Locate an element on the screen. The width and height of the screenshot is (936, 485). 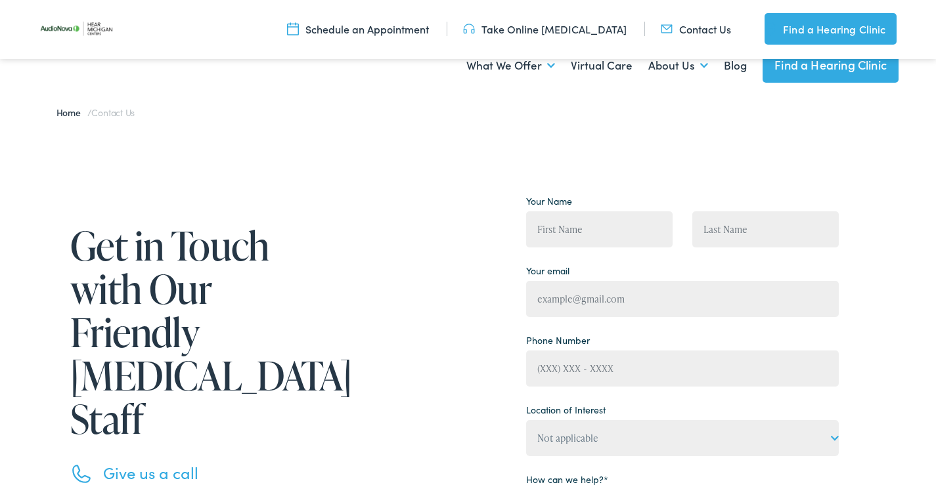
a: Schedule an Appointment is located at coordinates (358, 29).